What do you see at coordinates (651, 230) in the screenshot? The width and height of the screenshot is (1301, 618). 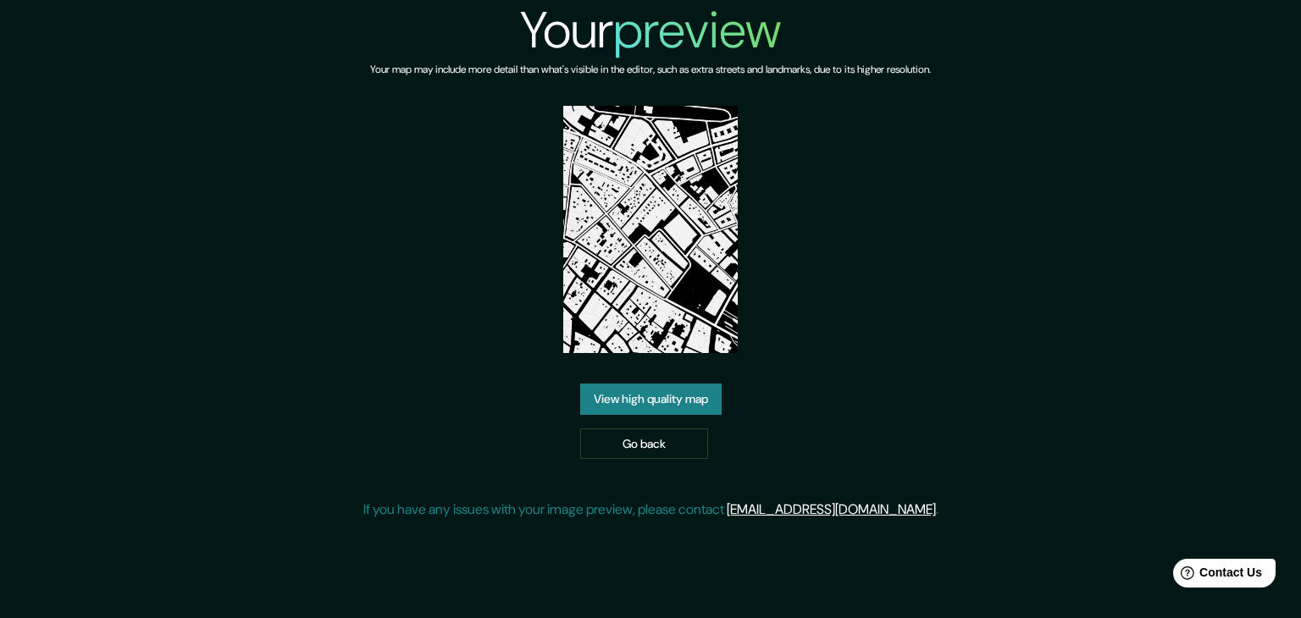 I see `img: created-map-preview` at bounding box center [651, 230].